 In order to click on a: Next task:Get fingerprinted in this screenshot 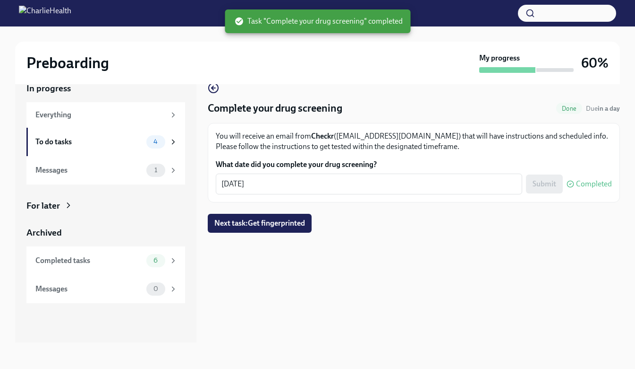, I will do `click(260, 223)`.